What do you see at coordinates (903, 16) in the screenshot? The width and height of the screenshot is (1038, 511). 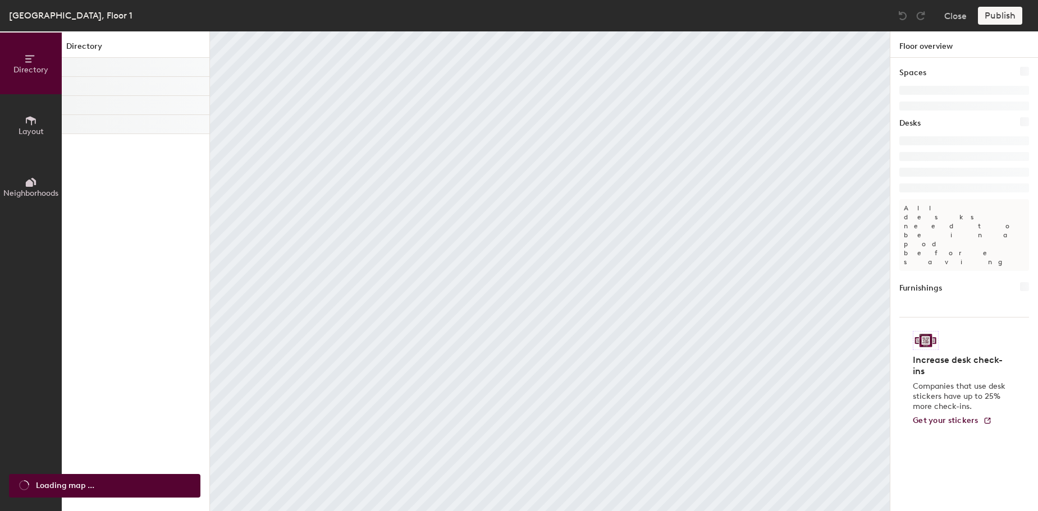 I see `img: Undo` at bounding box center [903, 16].